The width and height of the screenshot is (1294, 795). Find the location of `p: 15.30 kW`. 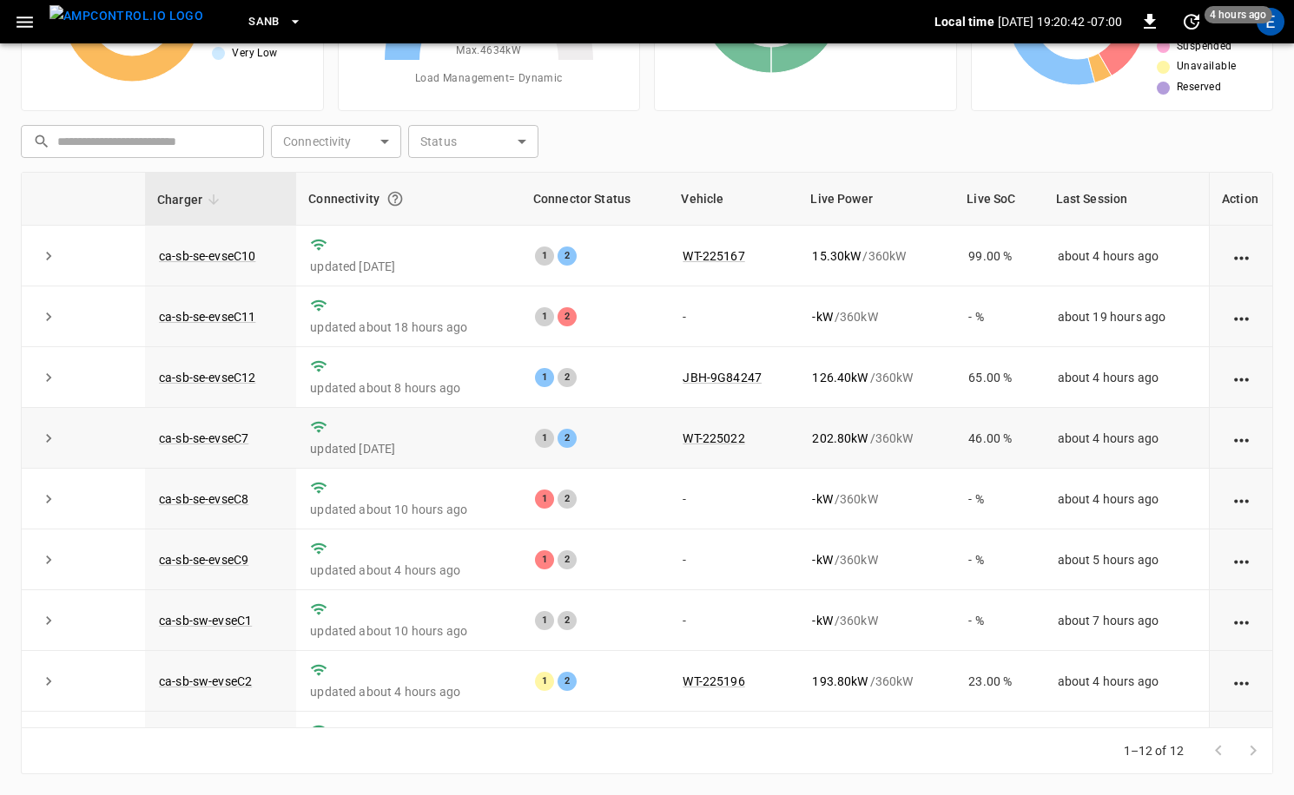

p: 15.30 kW is located at coordinates (836, 256).